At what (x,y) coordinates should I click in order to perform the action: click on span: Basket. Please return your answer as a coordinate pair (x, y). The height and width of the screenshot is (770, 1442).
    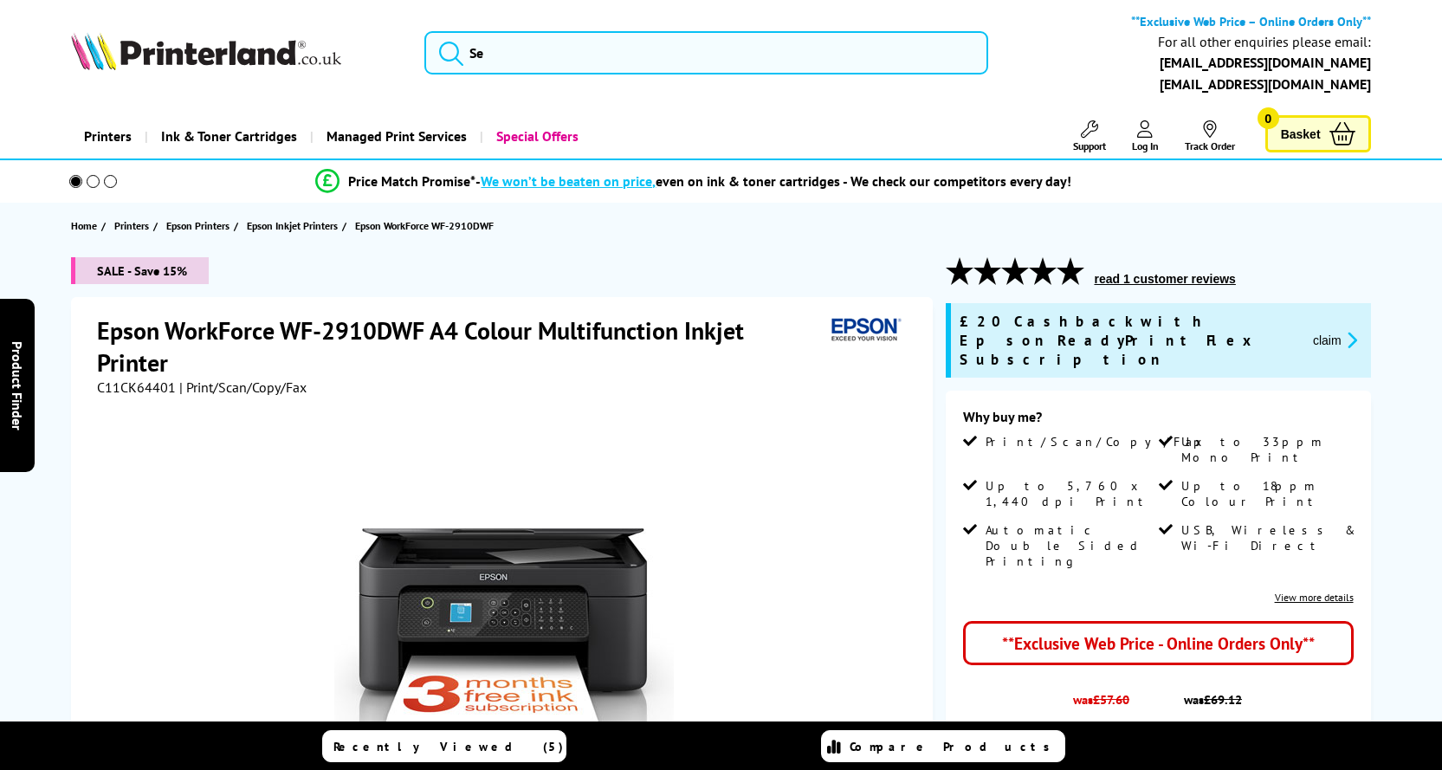
    Looking at the image, I should click on (1301, 133).